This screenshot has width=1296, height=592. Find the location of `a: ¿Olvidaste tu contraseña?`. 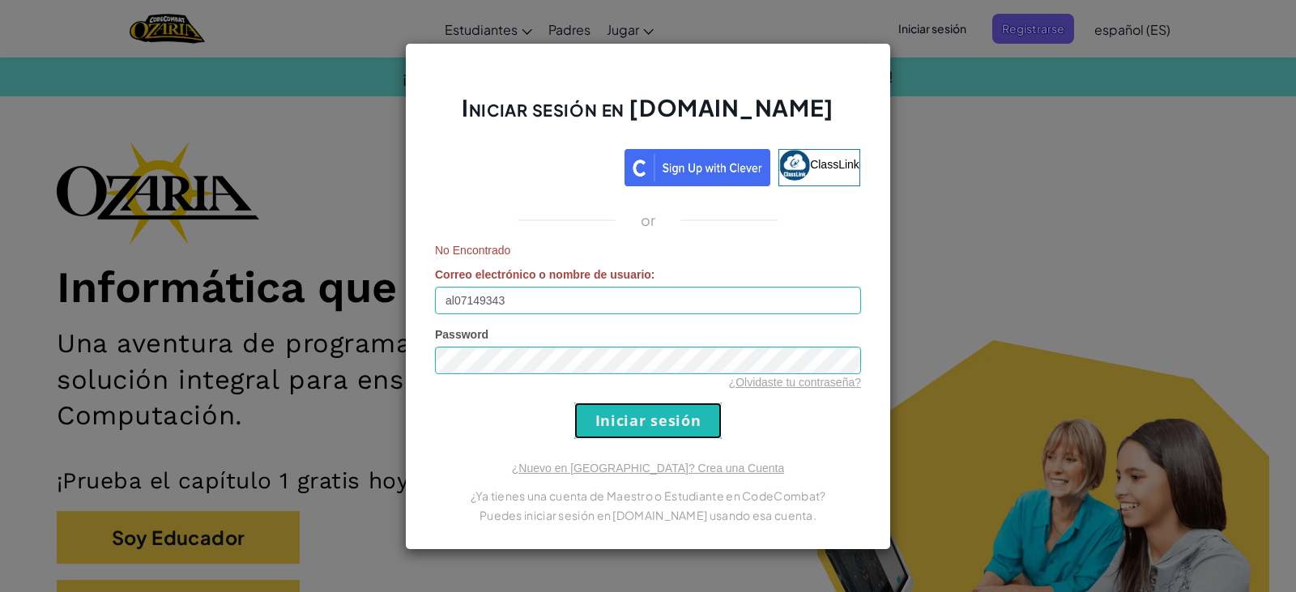

a: ¿Olvidaste tu contraseña? is located at coordinates (794, 382).